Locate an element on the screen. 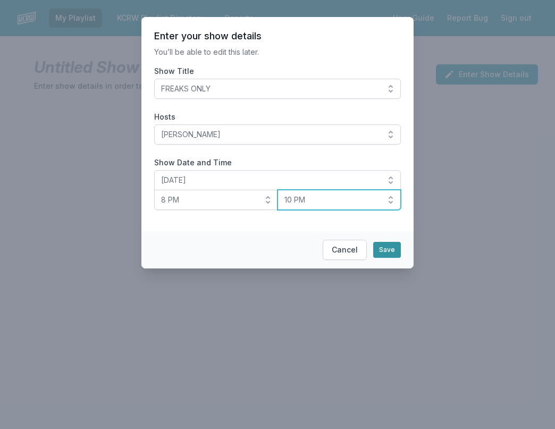 The width and height of the screenshot is (555, 429). label: Show Title is located at coordinates (278, 71).